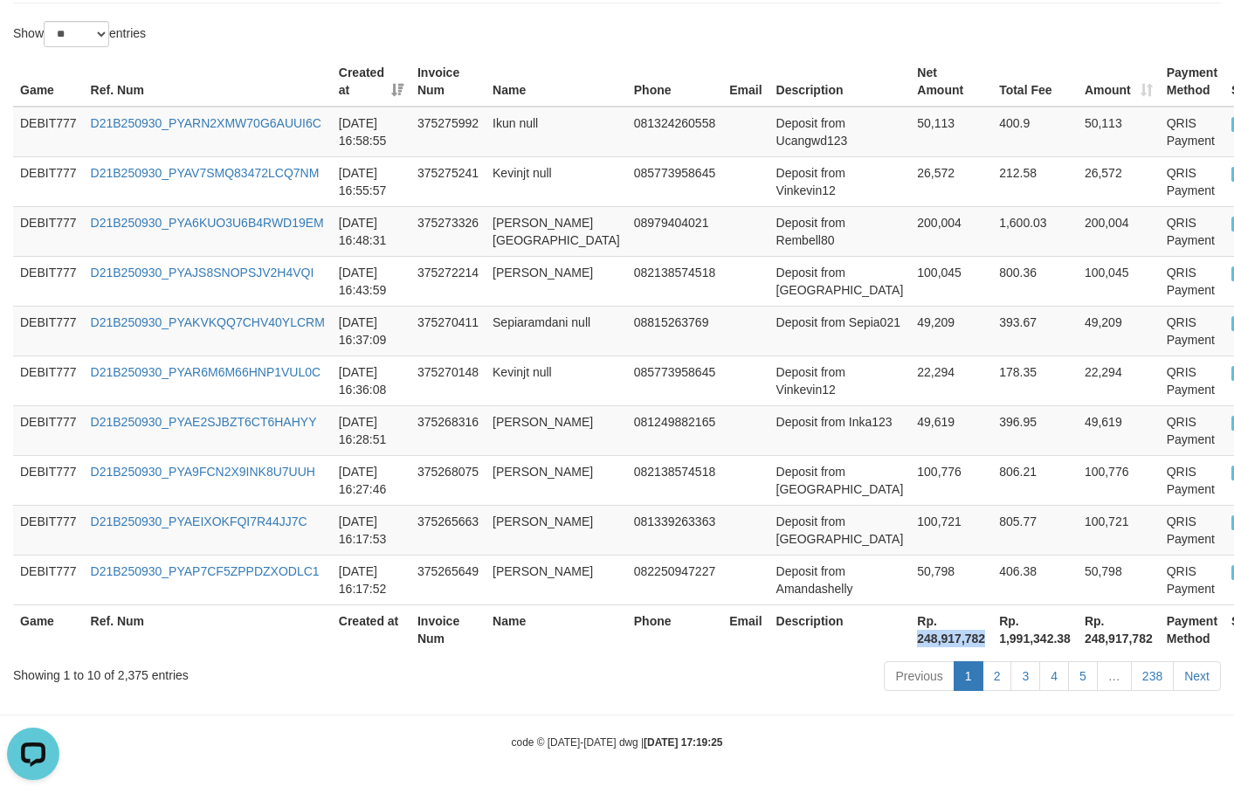  Describe the element at coordinates (840, 430) in the screenshot. I see `td: Deposit from Inka123` at that location.